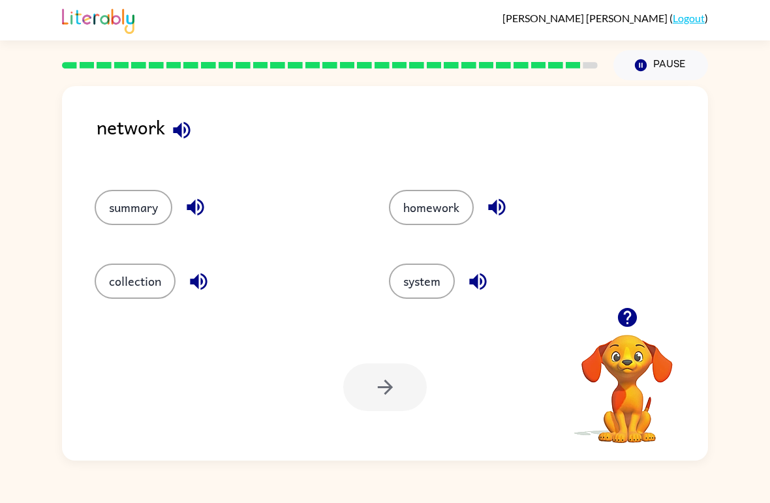 This screenshot has height=503, width=770. What do you see at coordinates (421, 281) in the screenshot?
I see `button: system` at bounding box center [421, 281].